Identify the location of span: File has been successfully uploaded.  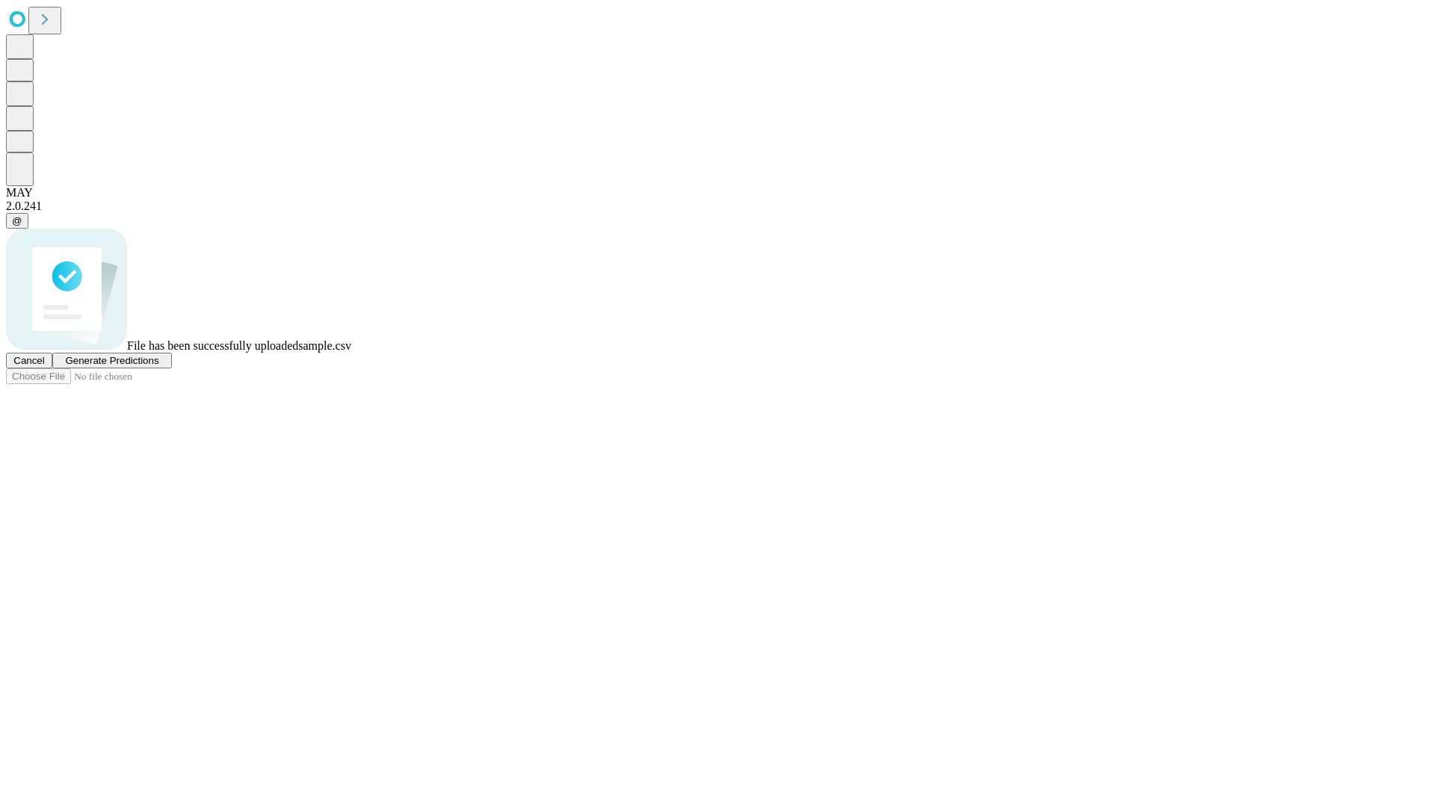
(212, 345).